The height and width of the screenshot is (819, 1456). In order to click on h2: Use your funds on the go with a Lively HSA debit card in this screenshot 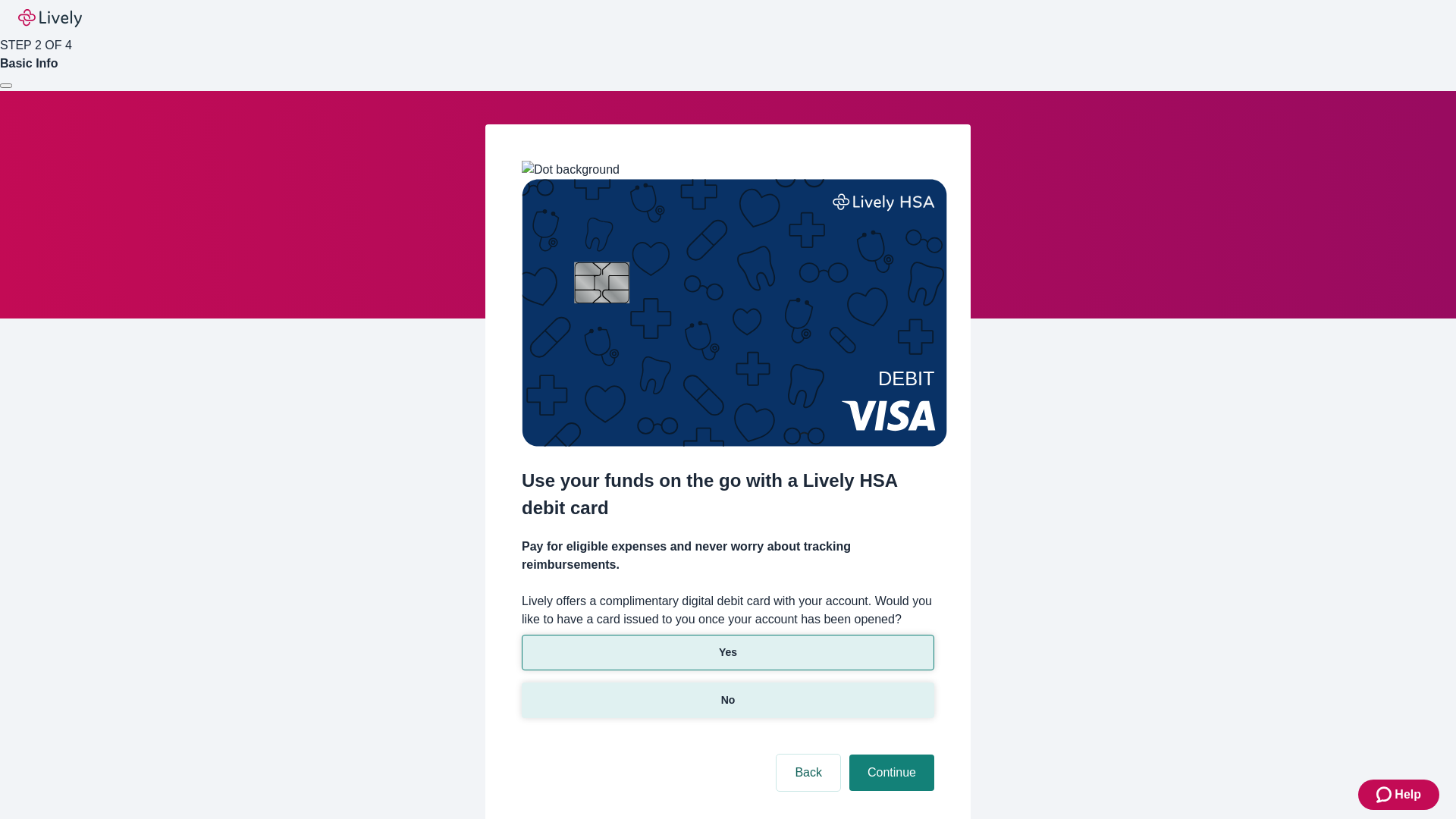, I will do `click(728, 494)`.